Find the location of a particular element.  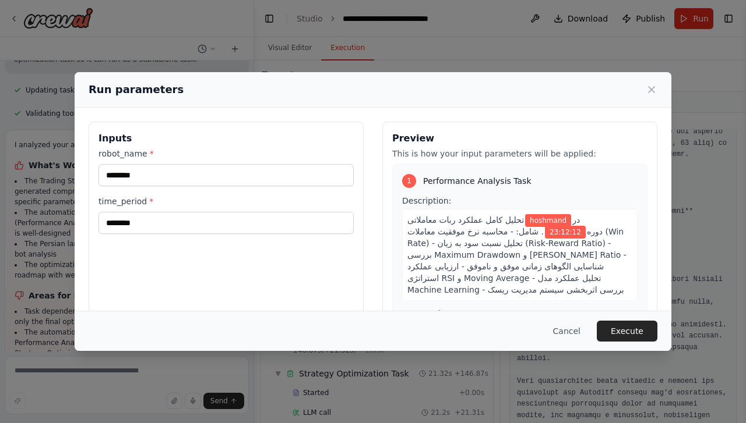

p: This is how your input parameters will be applied: is located at coordinates (520, 154).